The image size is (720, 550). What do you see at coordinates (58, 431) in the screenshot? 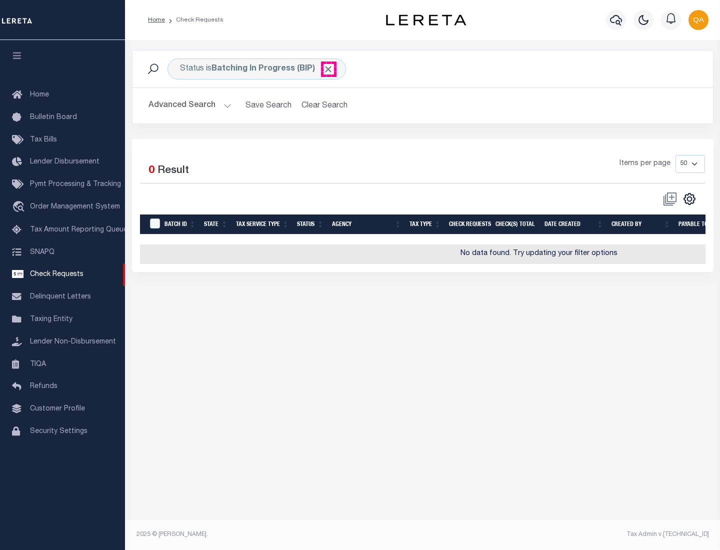
I see `span: Security Settings` at bounding box center [58, 431].